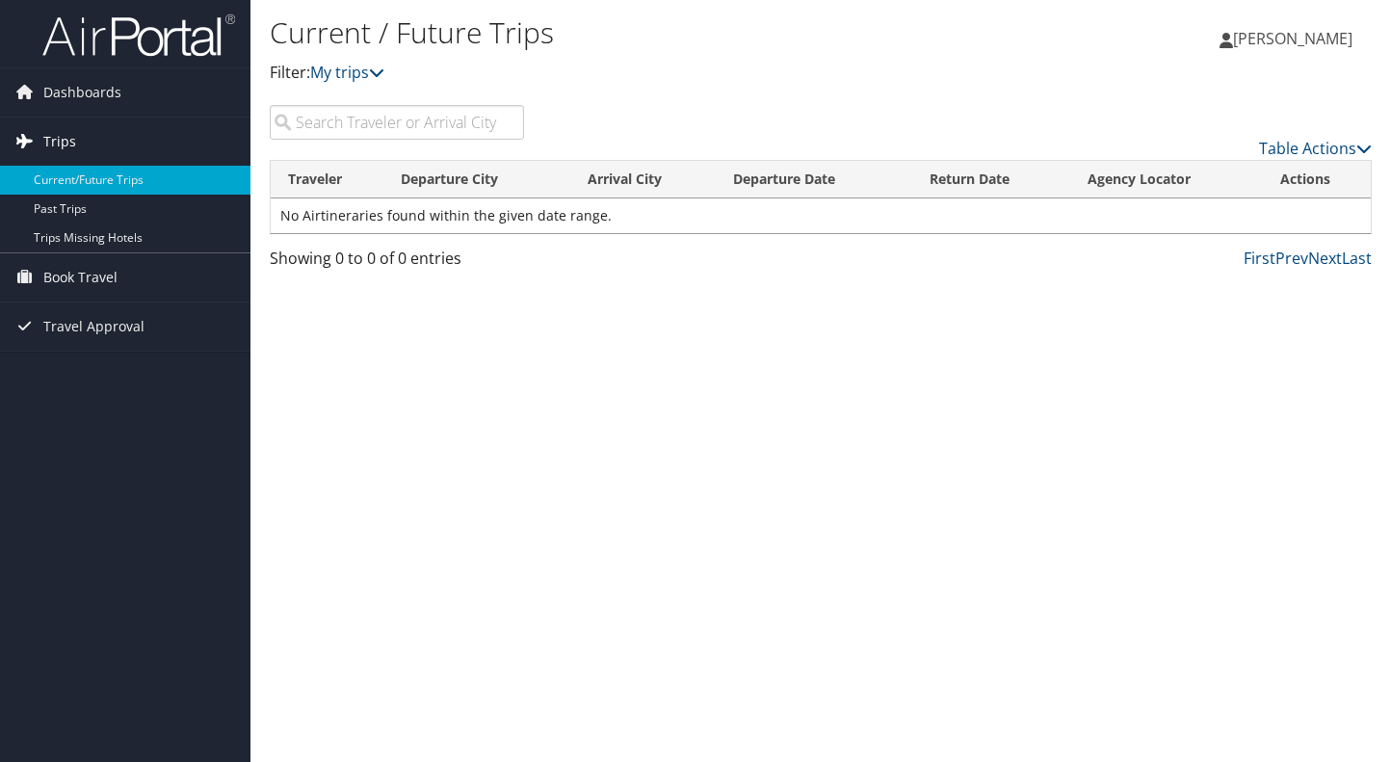  I want to click on h1: Current / Future Trips, so click(637, 33).